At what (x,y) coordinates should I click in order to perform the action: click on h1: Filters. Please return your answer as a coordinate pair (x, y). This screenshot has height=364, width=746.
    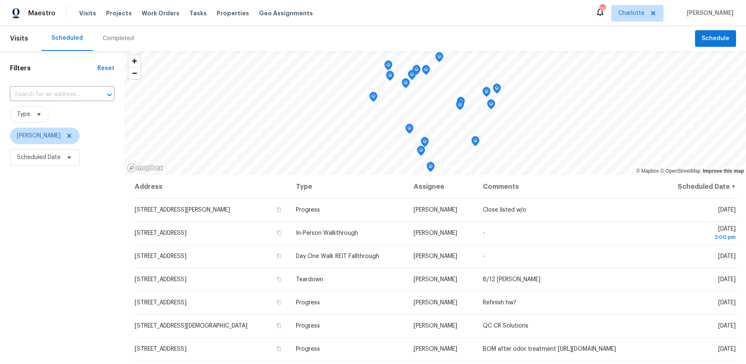
    Looking at the image, I should click on (53, 68).